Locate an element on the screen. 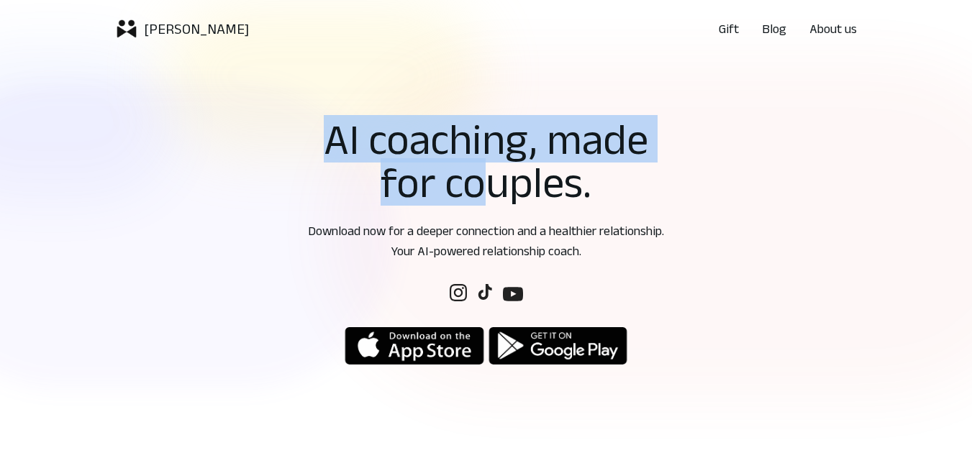 Image resolution: width=972 pixels, height=458 pixels. h1: AI coaching, made for couples. is located at coordinates (486, 160).